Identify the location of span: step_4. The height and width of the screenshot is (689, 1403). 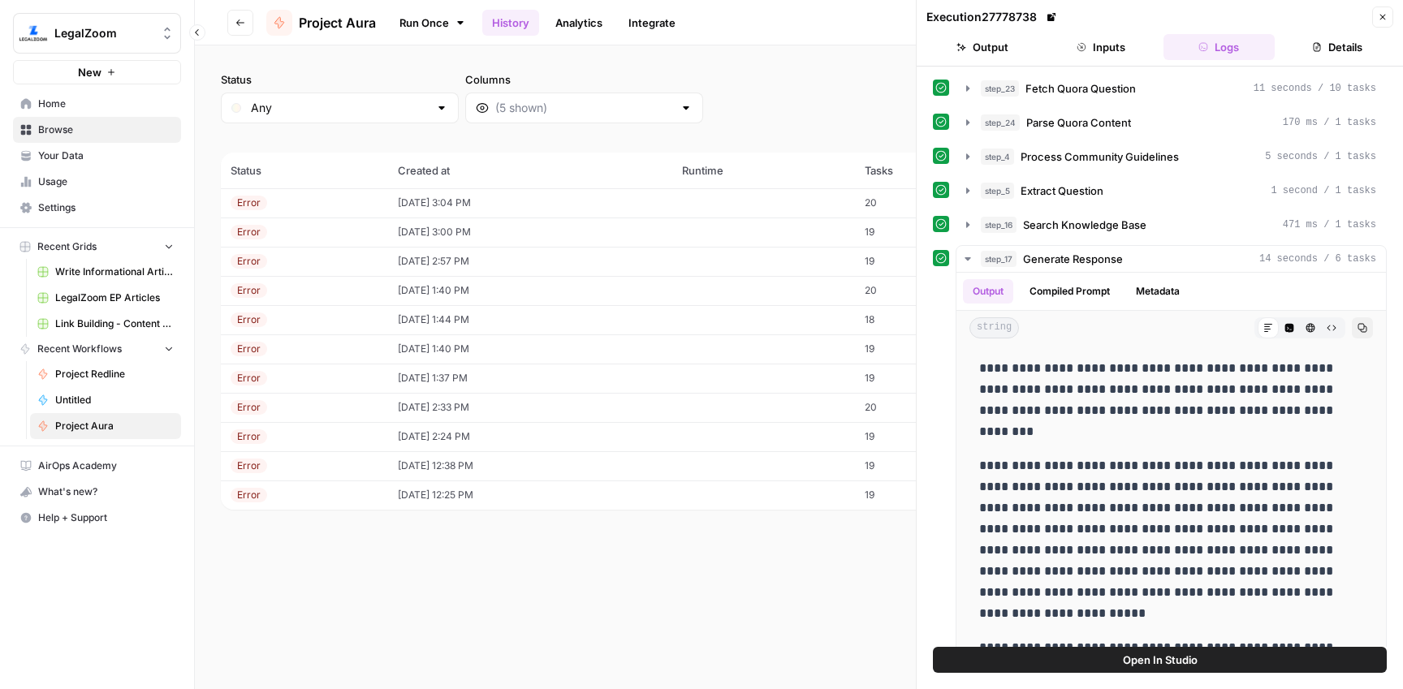
(997, 157).